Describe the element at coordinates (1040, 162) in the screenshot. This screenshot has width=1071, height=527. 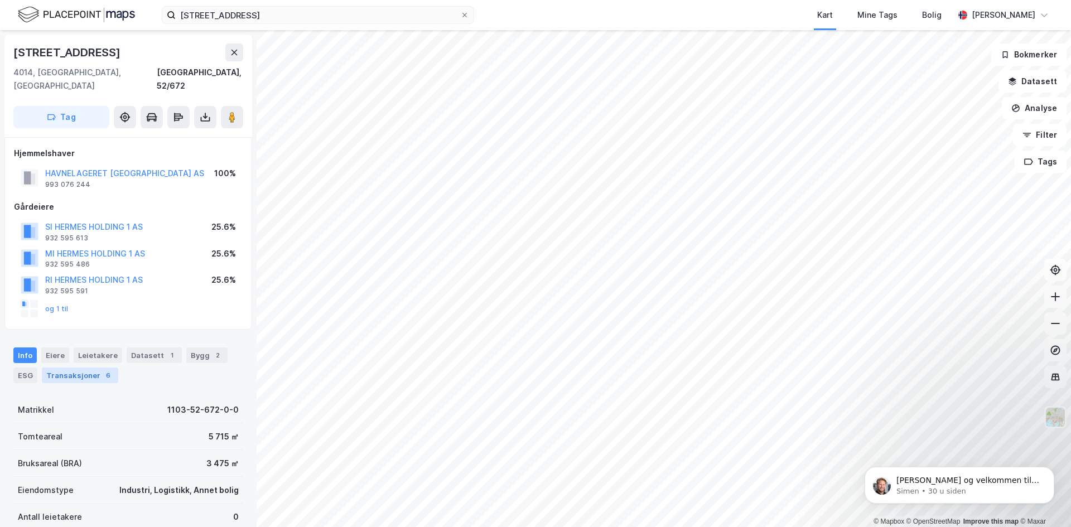
I see `button: Tags` at that location.